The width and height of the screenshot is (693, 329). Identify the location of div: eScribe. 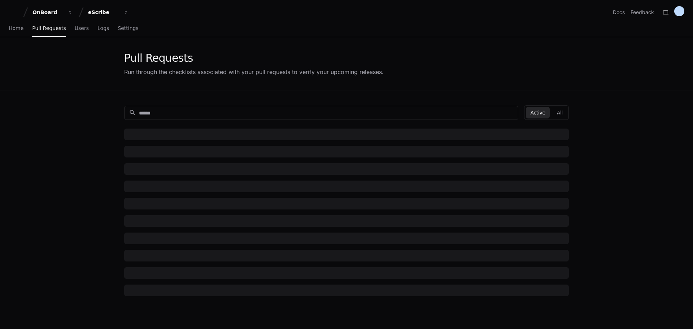
(104, 12).